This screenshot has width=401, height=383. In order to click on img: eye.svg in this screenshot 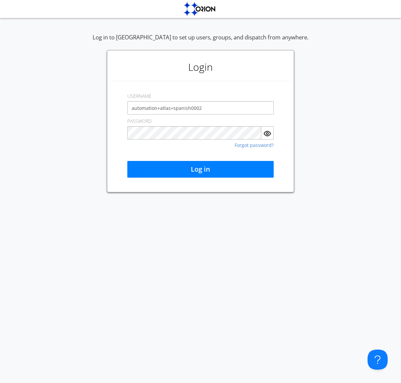, I will do `click(267, 134)`.